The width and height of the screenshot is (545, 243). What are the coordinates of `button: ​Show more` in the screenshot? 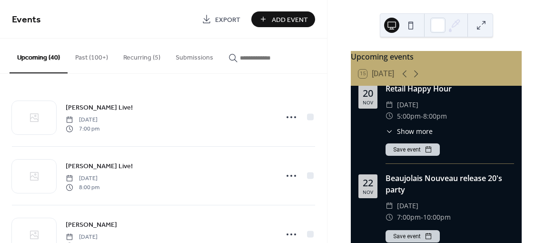 It's located at (409, 131).